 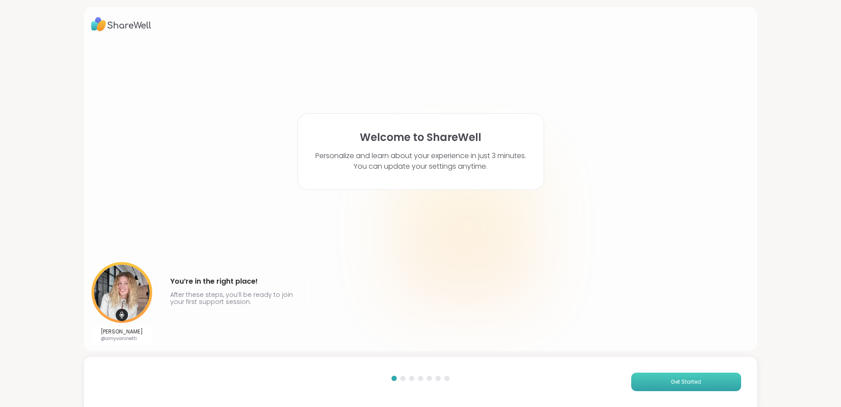 I want to click on h4: You’re in the right place!, so click(x=234, y=281).